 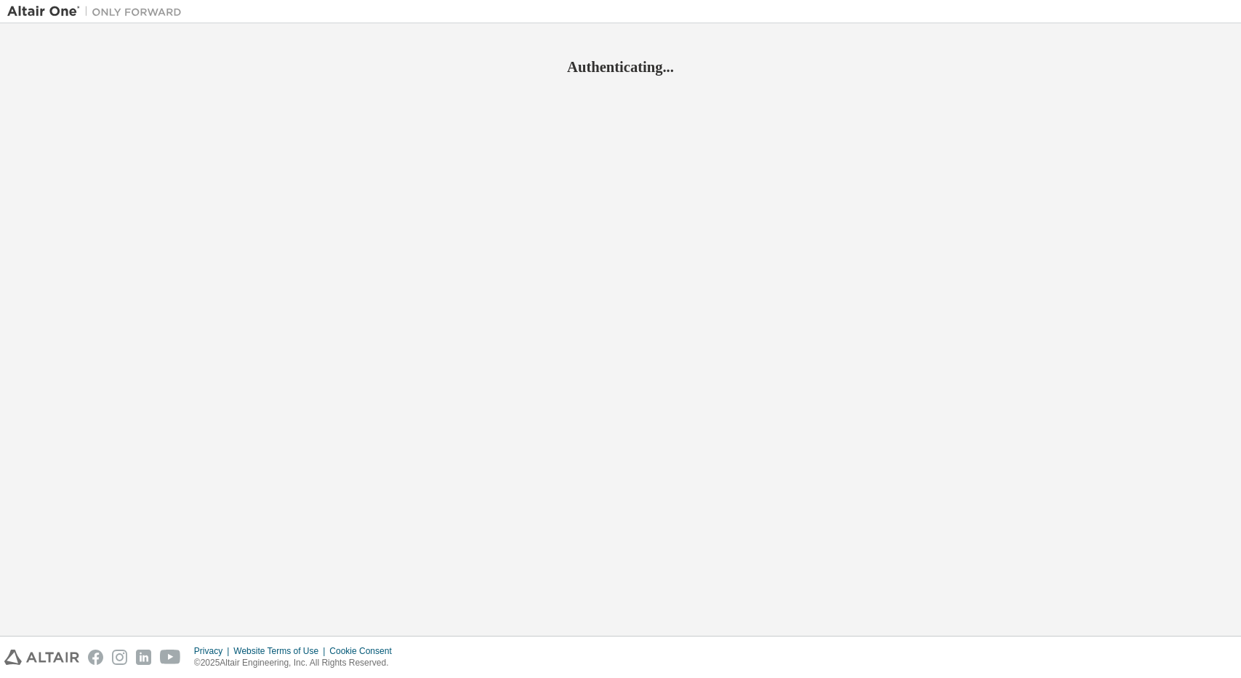 What do you see at coordinates (297, 662) in the screenshot?
I see `p: © 2025 Altair Engineering, Inc. All Rights Reserved.` at bounding box center [297, 662].